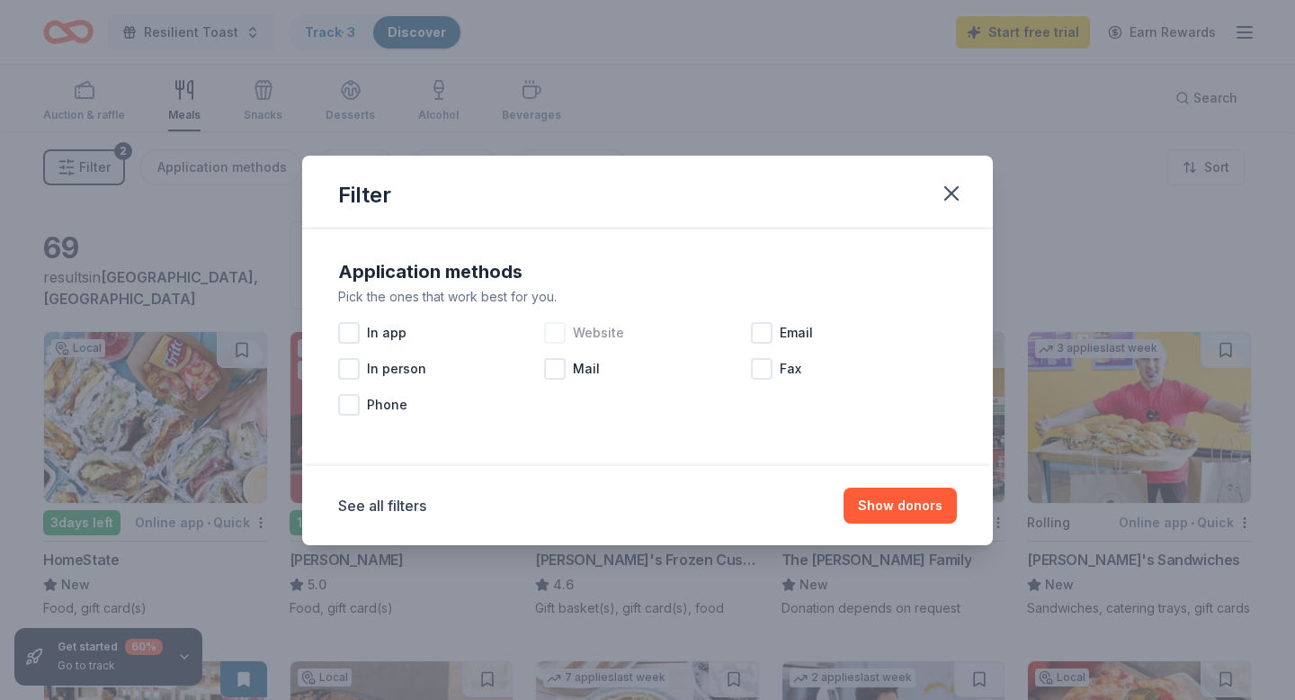 The height and width of the screenshot is (700, 1295). What do you see at coordinates (382, 506) in the screenshot?
I see `button: See all filters` at bounding box center [382, 506].